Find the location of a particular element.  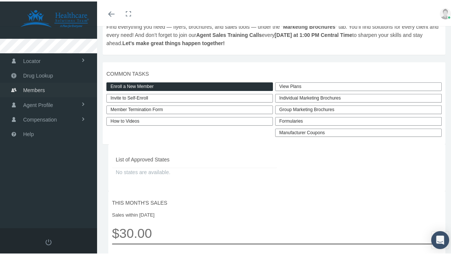

span: Drug Lookup is located at coordinates (38, 74).